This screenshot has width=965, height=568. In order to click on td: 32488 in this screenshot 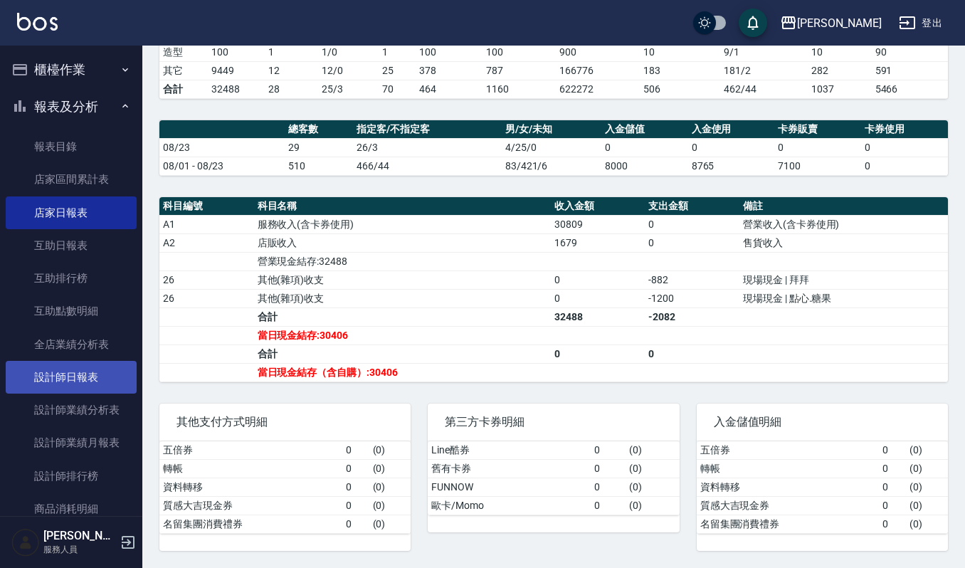, I will do `click(236, 89)`.